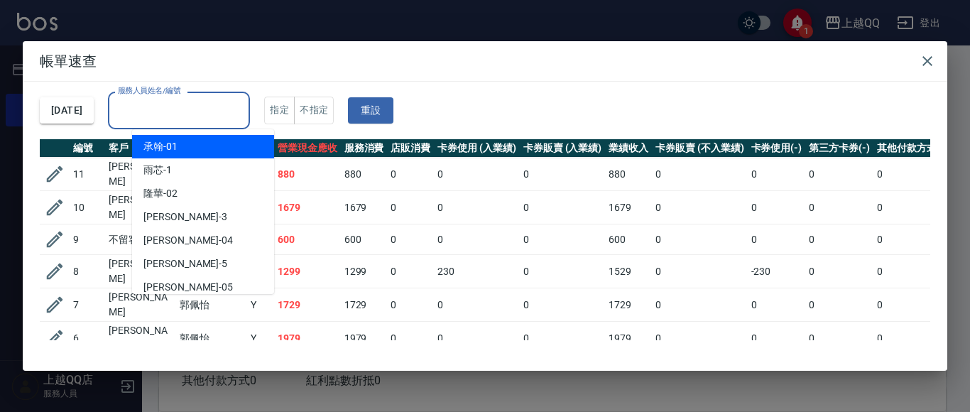 The height and width of the screenshot is (412, 970). I want to click on td: 8, so click(87, 271).